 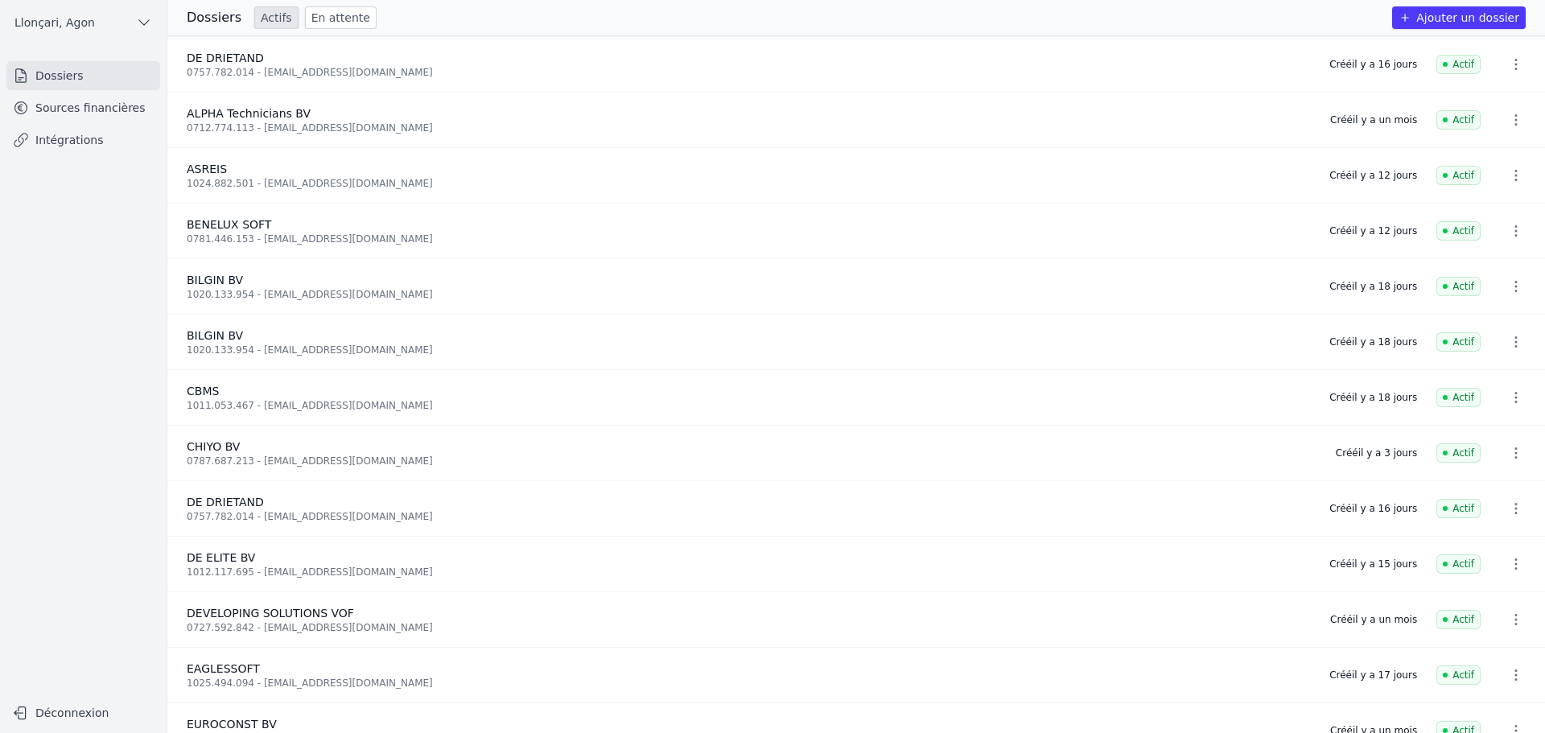 What do you see at coordinates (1373, 564) in the screenshot?
I see `div: Créé il y a 15 jours` at bounding box center [1373, 564].